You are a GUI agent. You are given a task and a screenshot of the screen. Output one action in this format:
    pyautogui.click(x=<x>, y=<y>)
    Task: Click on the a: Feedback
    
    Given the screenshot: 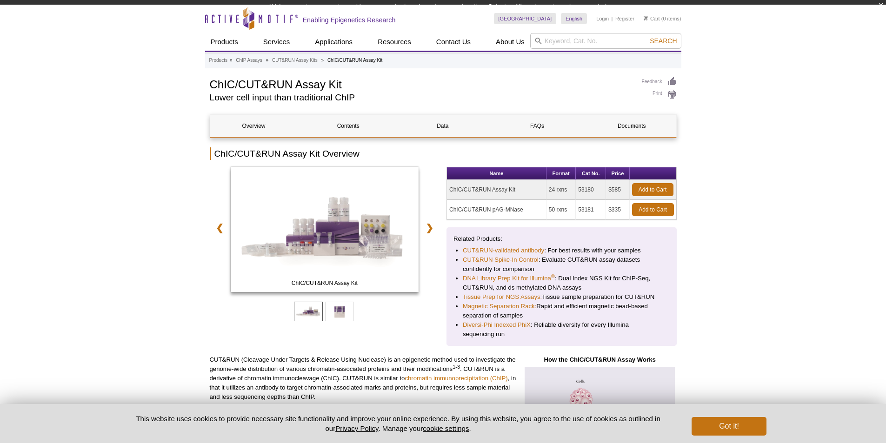 What is the action you would take?
    pyautogui.click(x=659, y=82)
    